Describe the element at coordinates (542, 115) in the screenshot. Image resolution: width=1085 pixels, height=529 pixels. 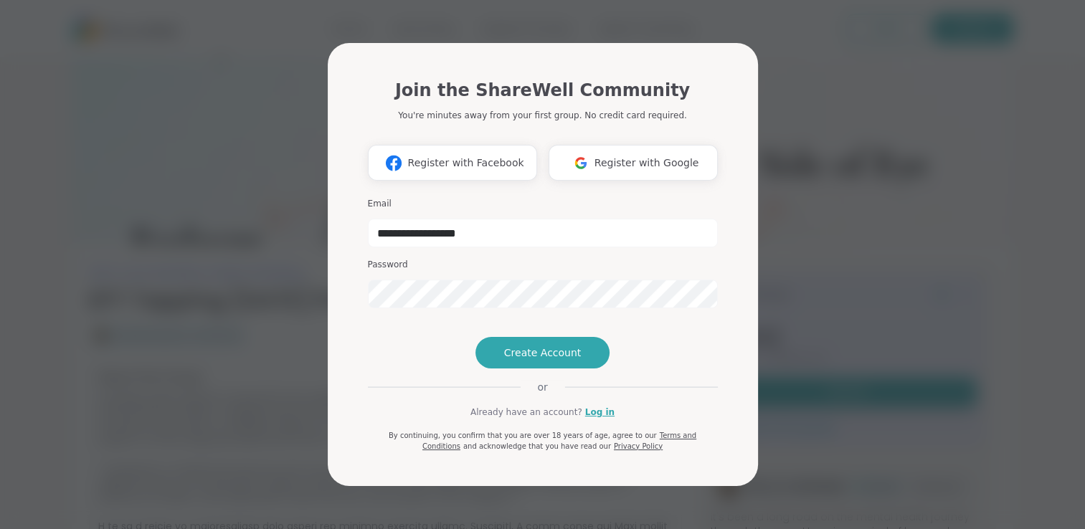
I see `p: You're minutes away from your first group. No credit card required.` at that location.